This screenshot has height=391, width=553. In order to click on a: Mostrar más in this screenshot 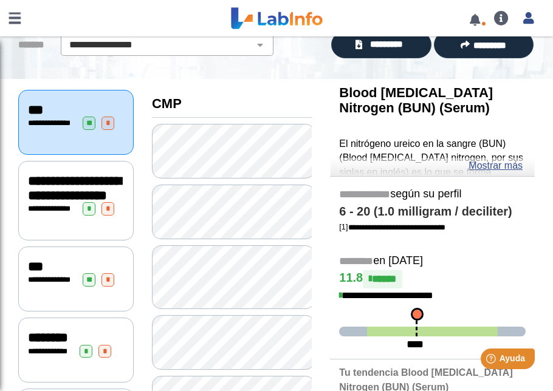, I will do `click(495, 166)`.